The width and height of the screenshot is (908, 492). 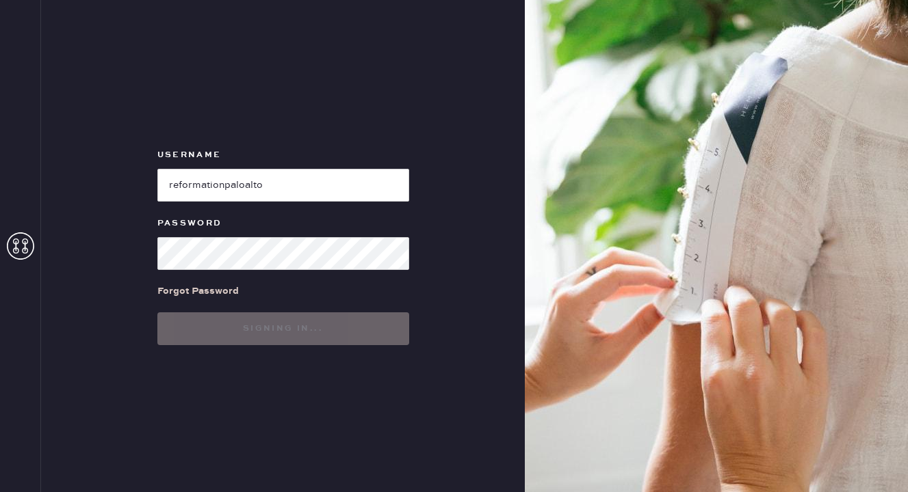 What do you see at coordinates (283, 329) in the screenshot?
I see `button: Signing in...` at bounding box center [283, 329].